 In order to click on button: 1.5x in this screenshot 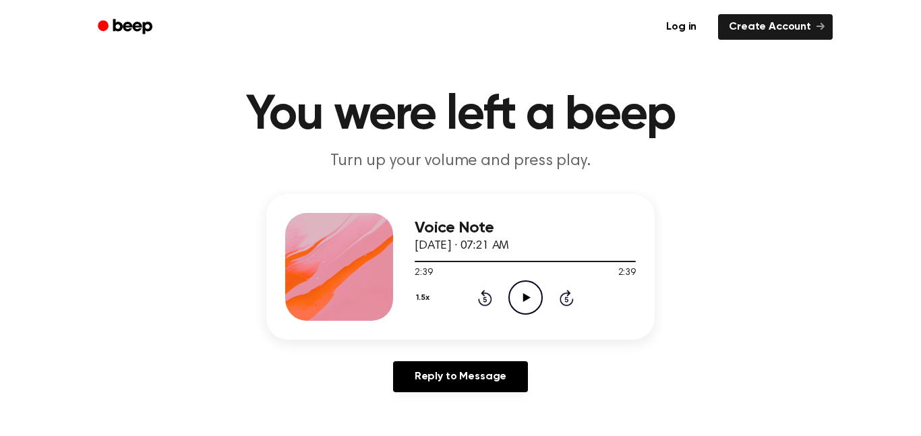, I will do `click(424, 298)`.